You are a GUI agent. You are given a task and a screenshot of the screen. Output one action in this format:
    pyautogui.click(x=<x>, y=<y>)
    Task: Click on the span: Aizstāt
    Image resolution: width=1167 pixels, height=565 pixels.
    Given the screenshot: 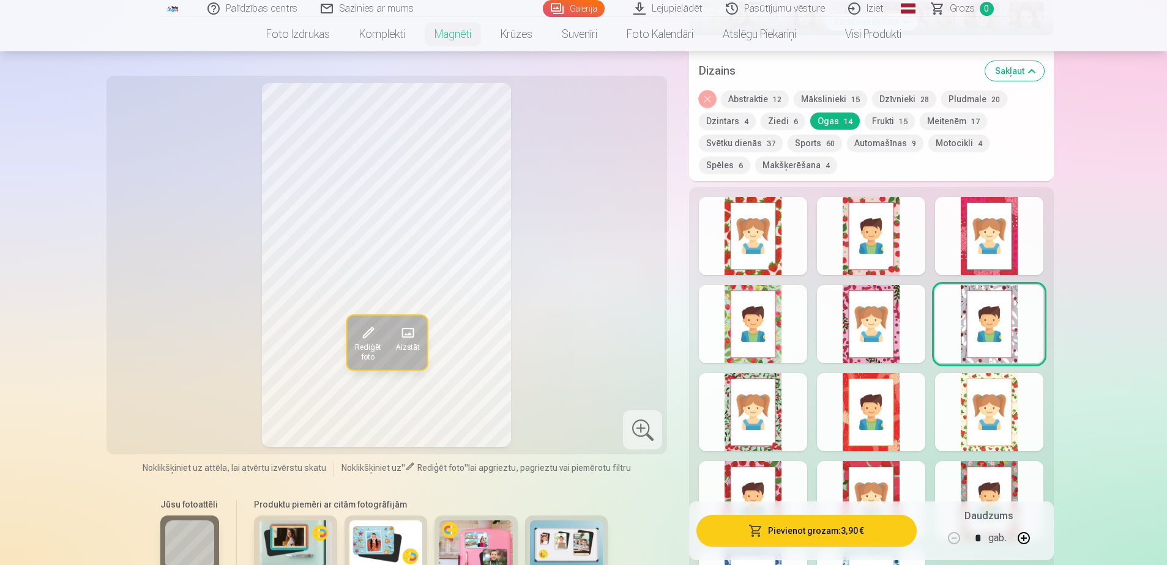 What is the action you would take?
    pyautogui.click(x=407, y=348)
    